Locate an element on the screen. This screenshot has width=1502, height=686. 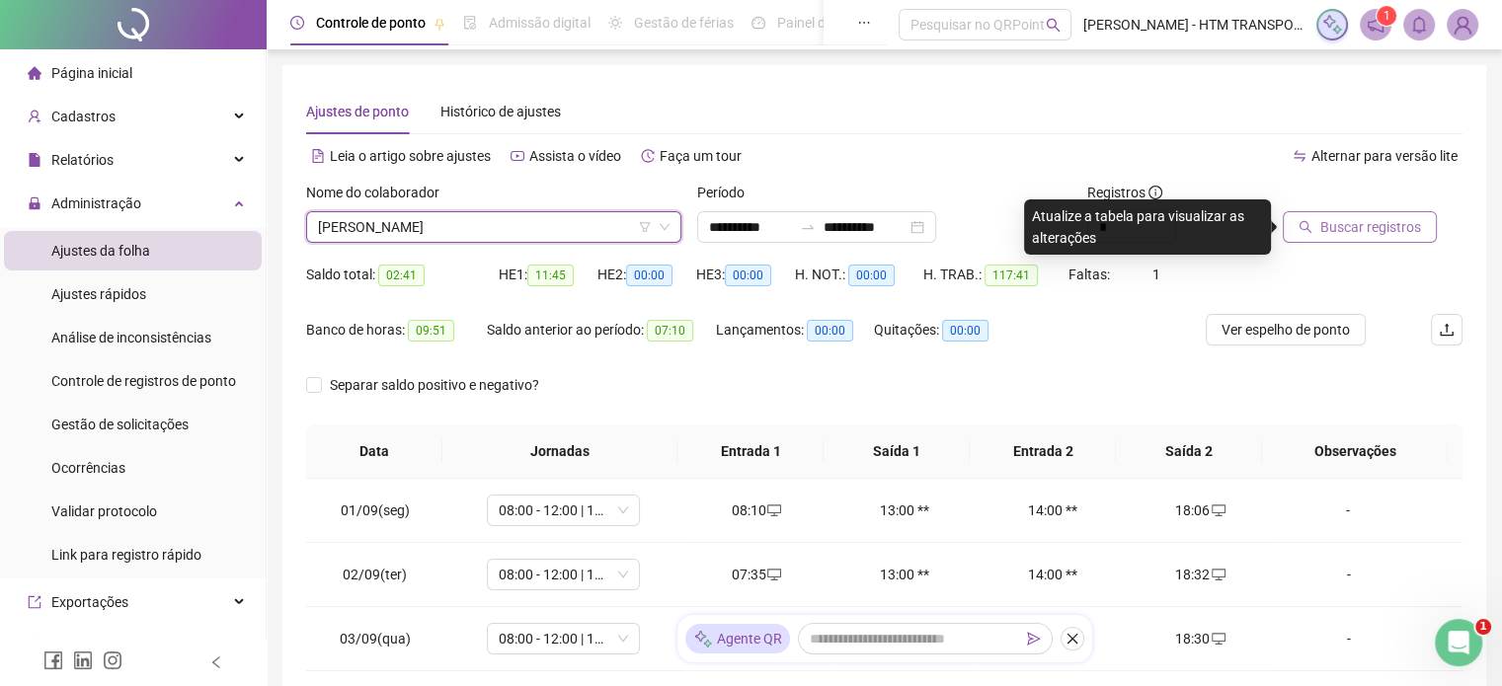
span: bell is located at coordinates (1419, 25).